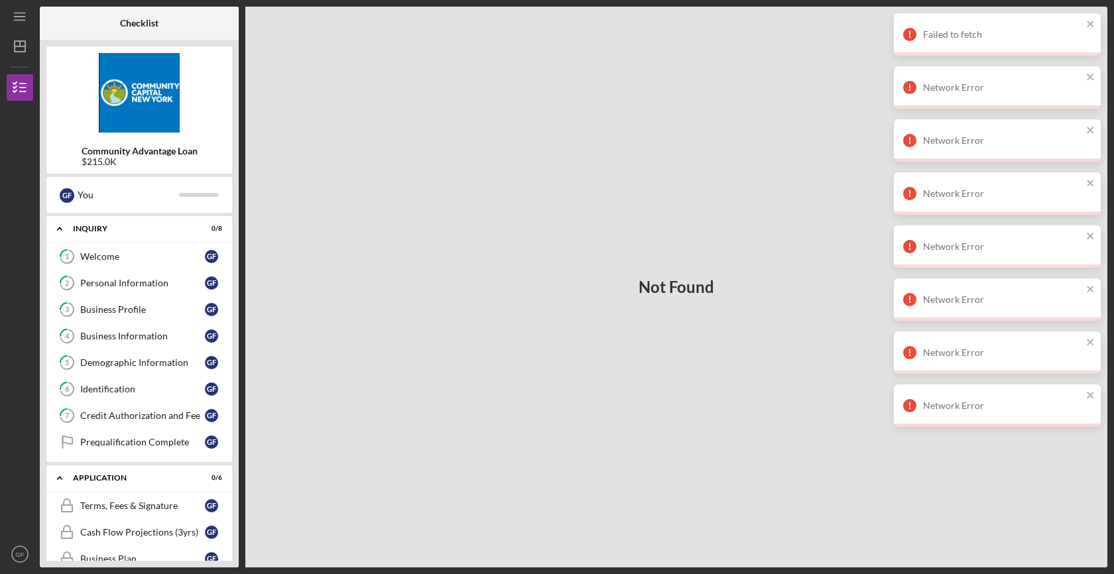 Image resolution: width=1114 pixels, height=574 pixels. What do you see at coordinates (67, 416) in the screenshot?
I see `tspan: 7` at bounding box center [67, 416].